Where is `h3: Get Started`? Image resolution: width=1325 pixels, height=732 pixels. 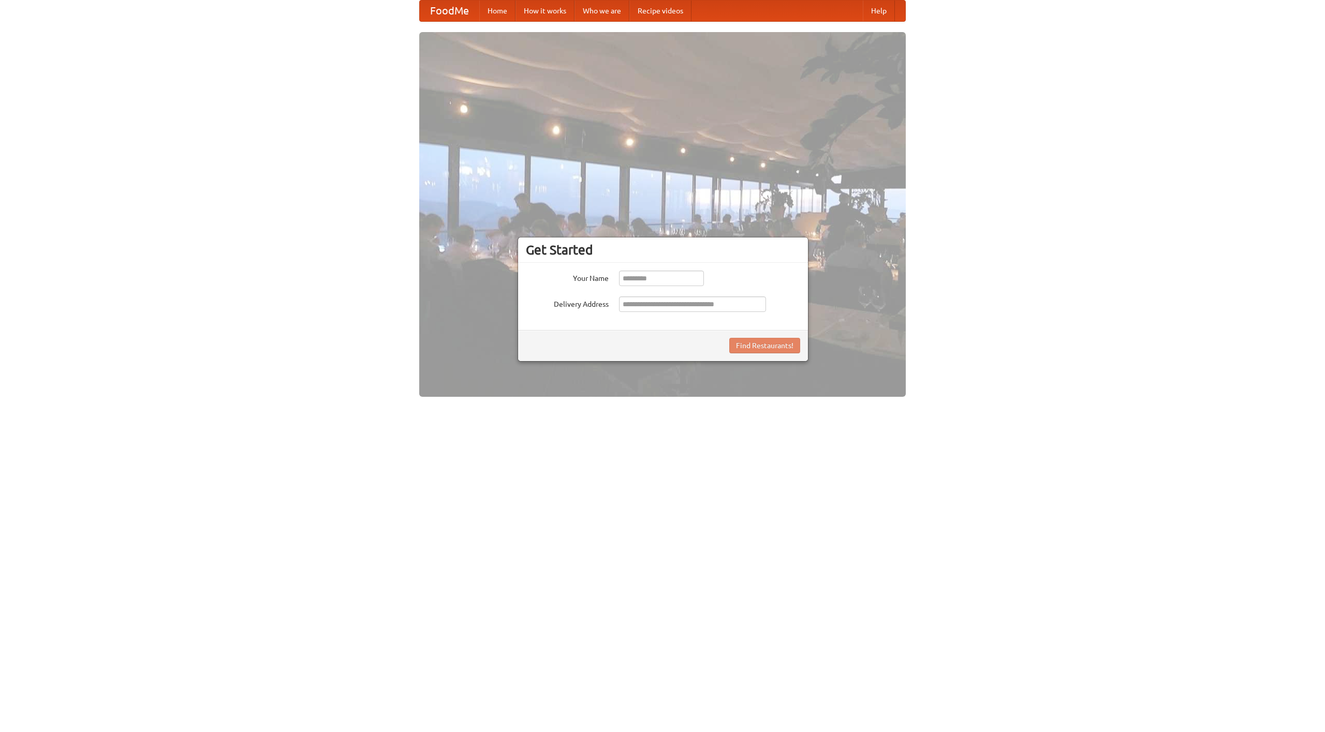
h3: Get Started is located at coordinates (663, 250).